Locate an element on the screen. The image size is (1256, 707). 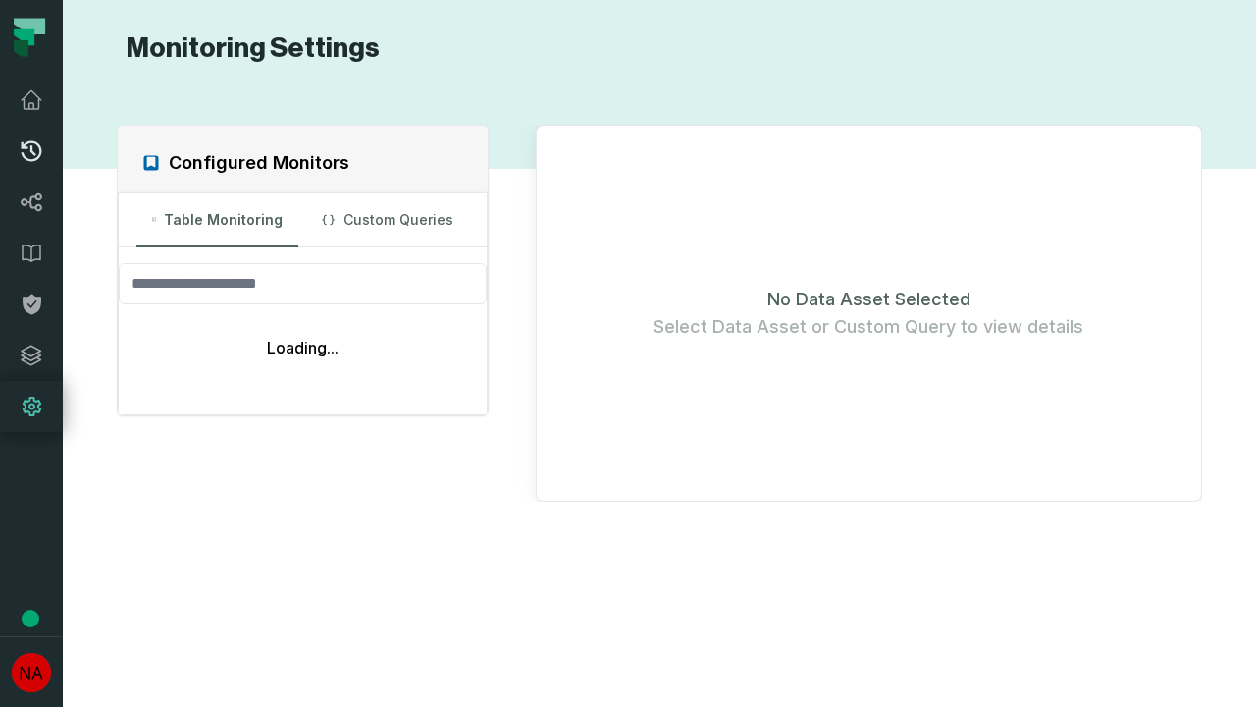
button: Table Monitoring is located at coordinates (217, 220).